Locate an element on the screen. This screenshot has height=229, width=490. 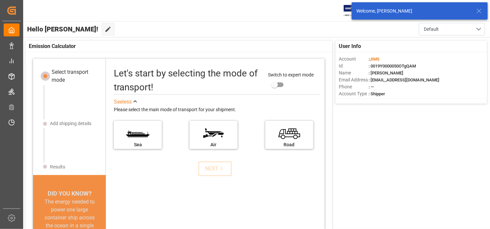
span: Name is located at coordinates (353, 73).